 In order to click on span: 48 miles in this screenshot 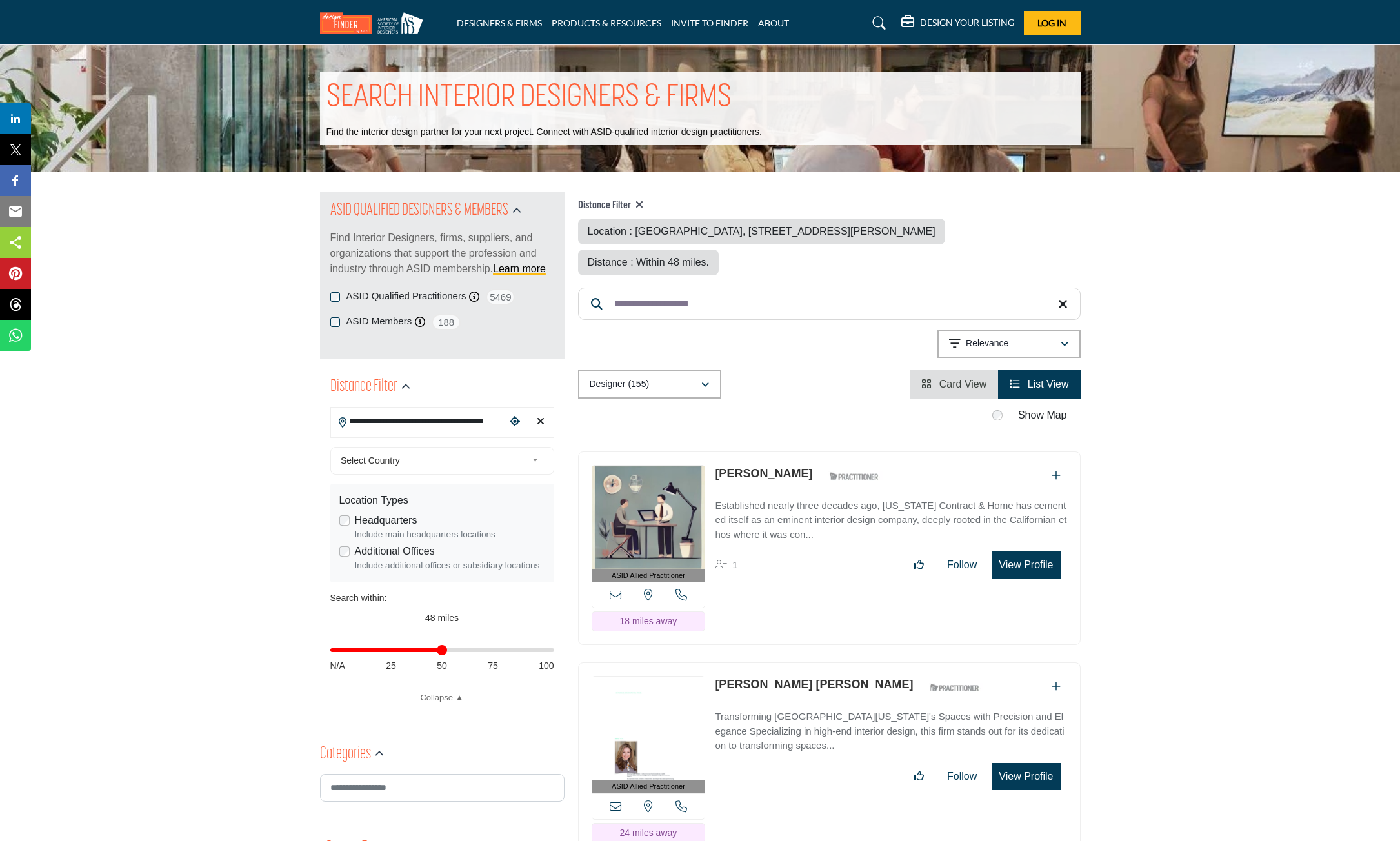, I will do `click(442, 618)`.